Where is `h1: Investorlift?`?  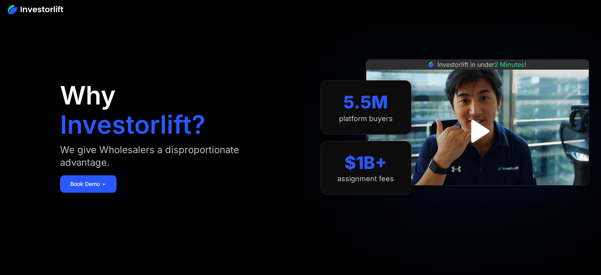 h1: Investorlift? is located at coordinates (133, 125).